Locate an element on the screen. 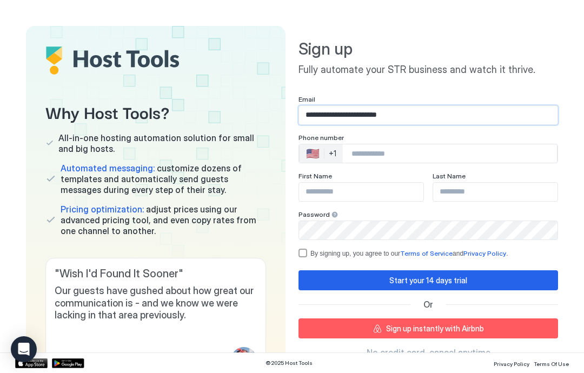 The width and height of the screenshot is (584, 373). span: No credit card, cancel anytime is located at coordinates (429, 353).